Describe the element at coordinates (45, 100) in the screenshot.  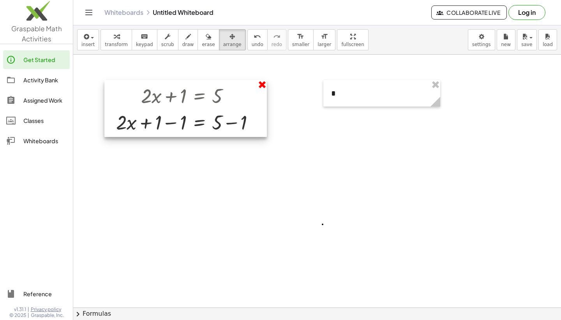
I see `div: Assigned Work` at that location.